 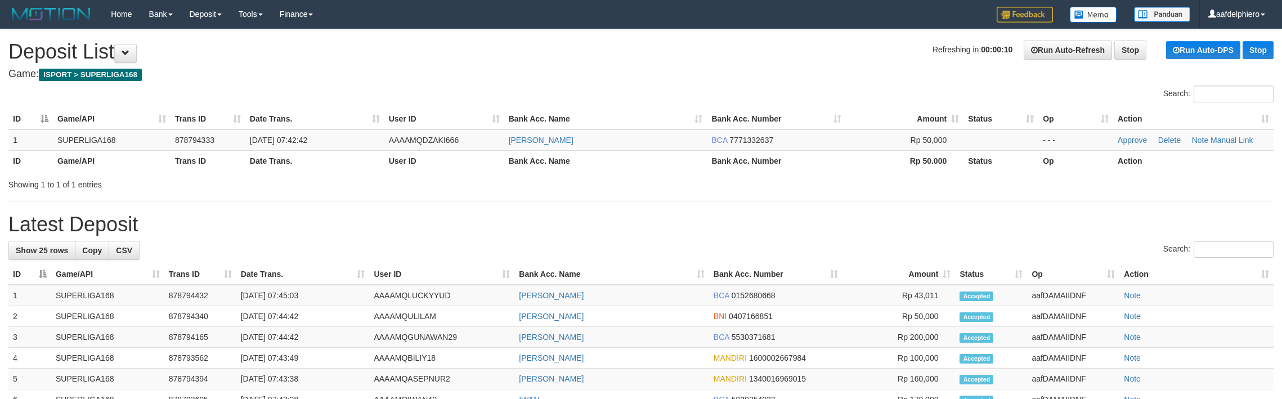 I want to click on th: Op, so click(x=1076, y=160).